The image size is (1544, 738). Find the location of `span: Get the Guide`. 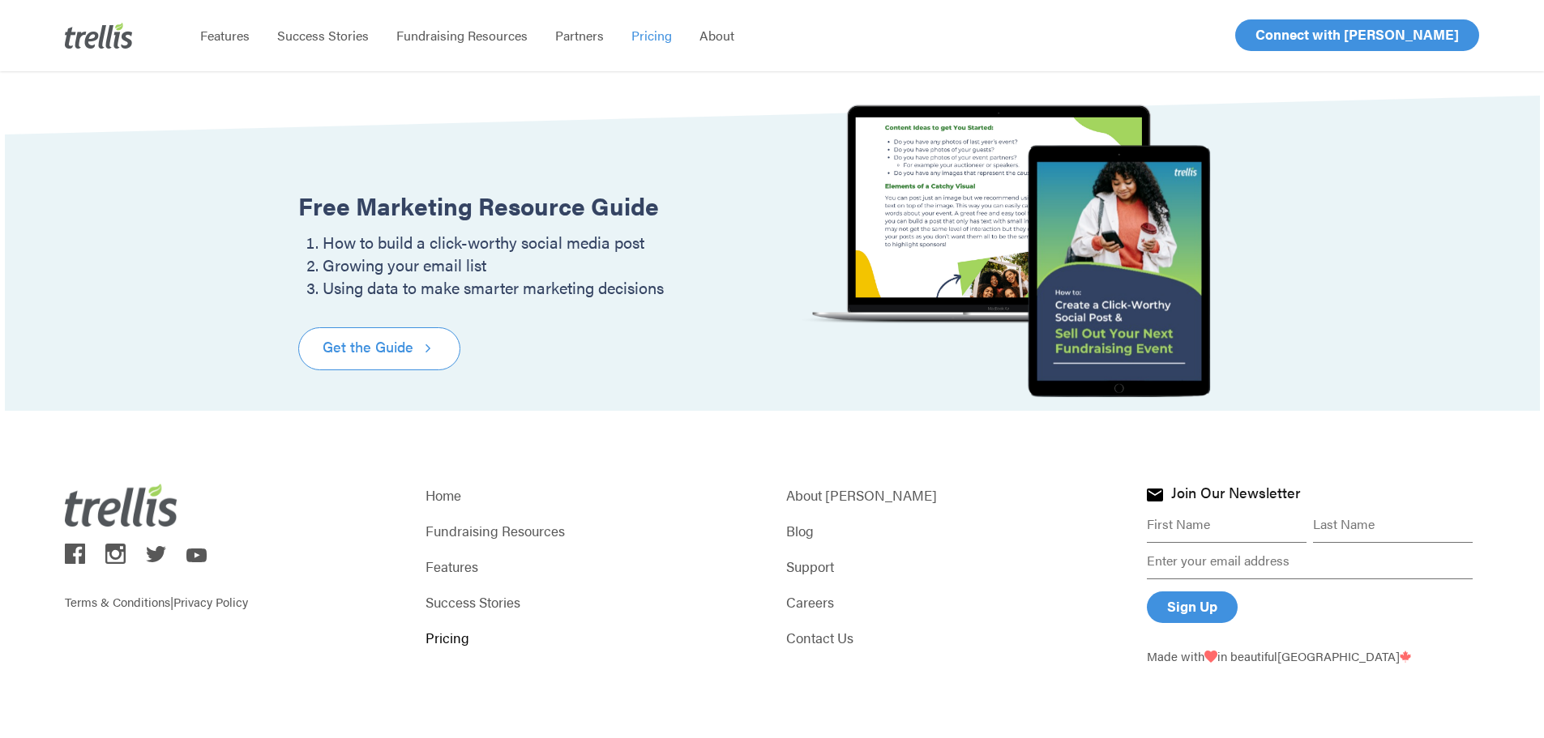

span: Get the Guide is located at coordinates (368, 347).